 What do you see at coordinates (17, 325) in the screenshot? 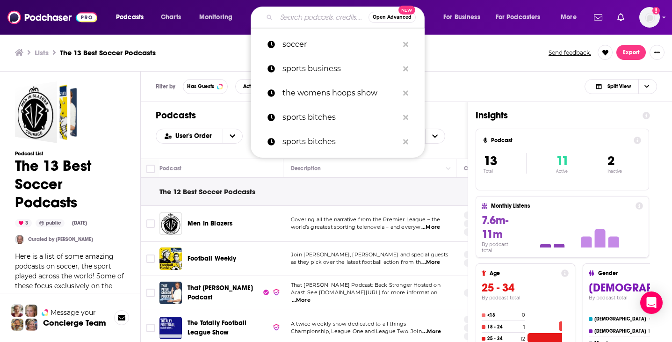
I see `img: Jon Profile` at bounding box center [17, 325].